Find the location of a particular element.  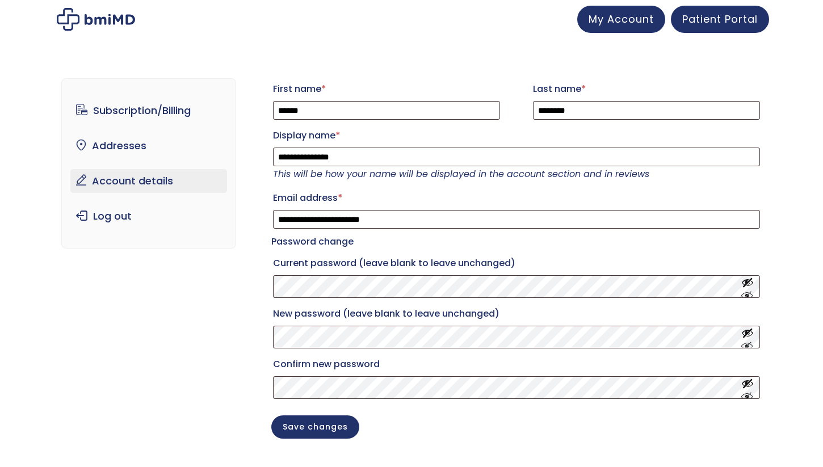

a: My Account is located at coordinates (621, 19).